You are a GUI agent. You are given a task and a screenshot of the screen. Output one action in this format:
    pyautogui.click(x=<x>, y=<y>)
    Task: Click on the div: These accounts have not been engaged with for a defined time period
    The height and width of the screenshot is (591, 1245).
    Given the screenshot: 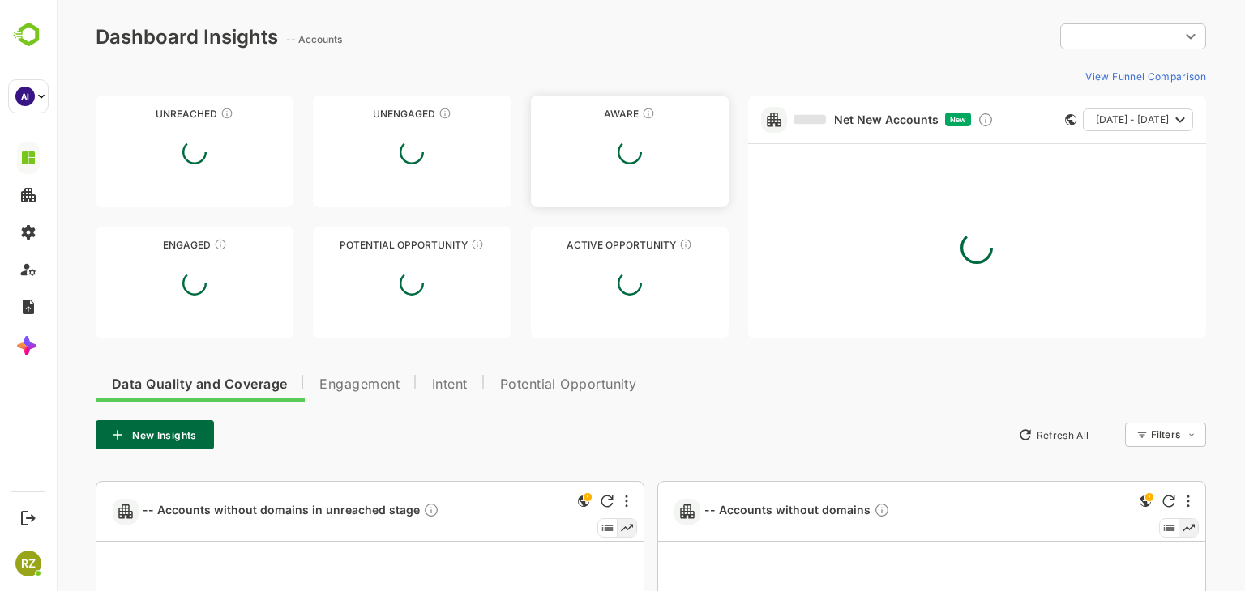 What is the action you would take?
    pyautogui.click(x=170, y=113)
    